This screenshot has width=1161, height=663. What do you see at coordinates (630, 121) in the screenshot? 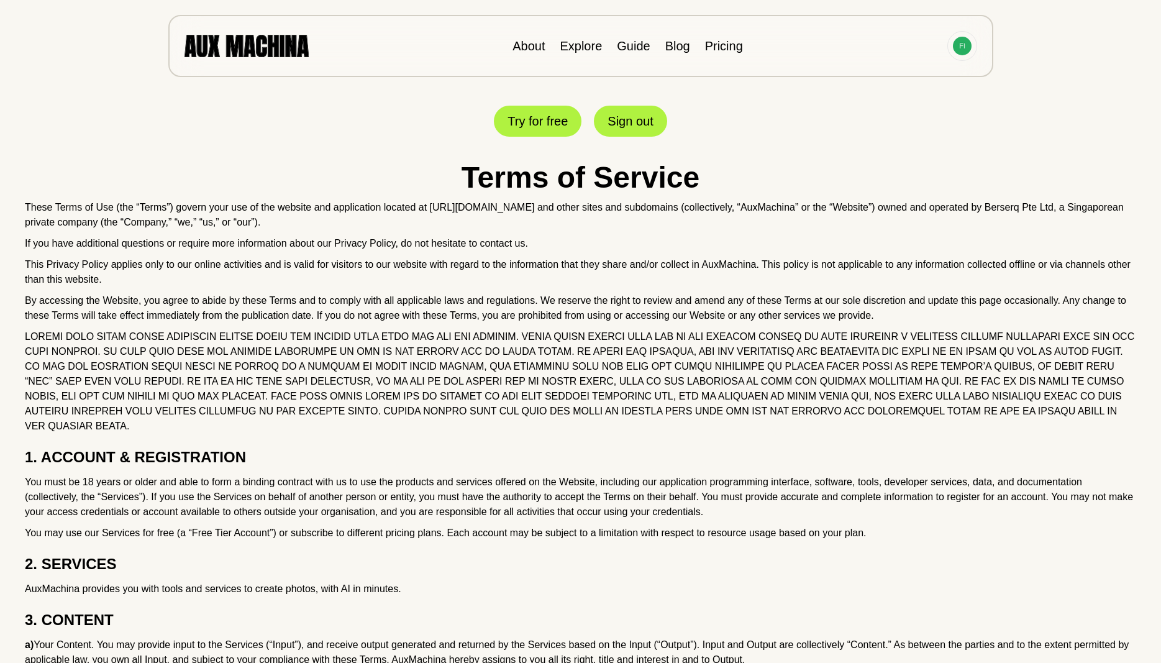
I see `button: Sign out` at bounding box center [630, 121].